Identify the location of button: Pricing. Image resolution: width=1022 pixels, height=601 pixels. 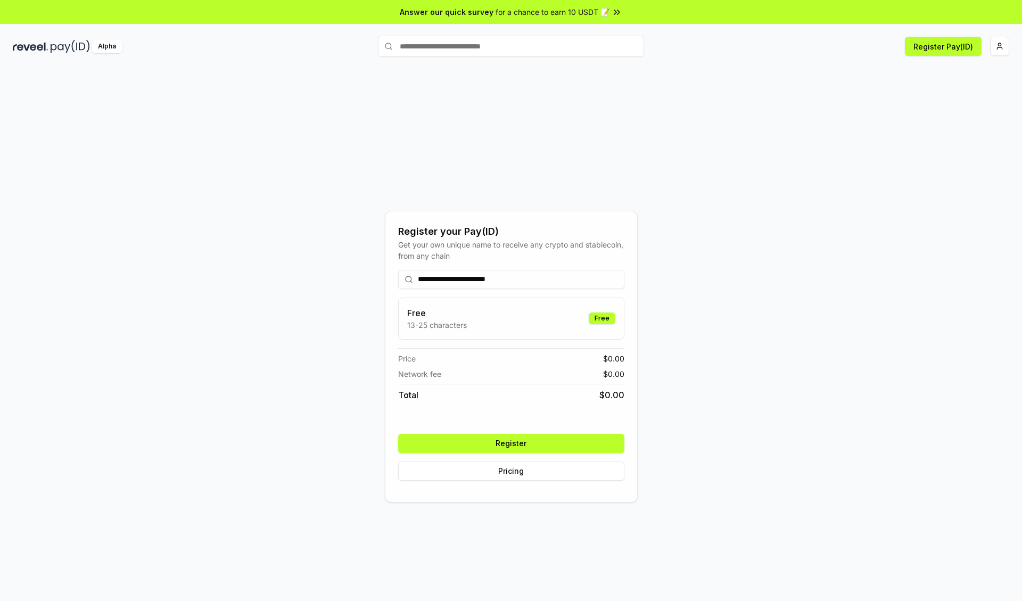
(511, 471).